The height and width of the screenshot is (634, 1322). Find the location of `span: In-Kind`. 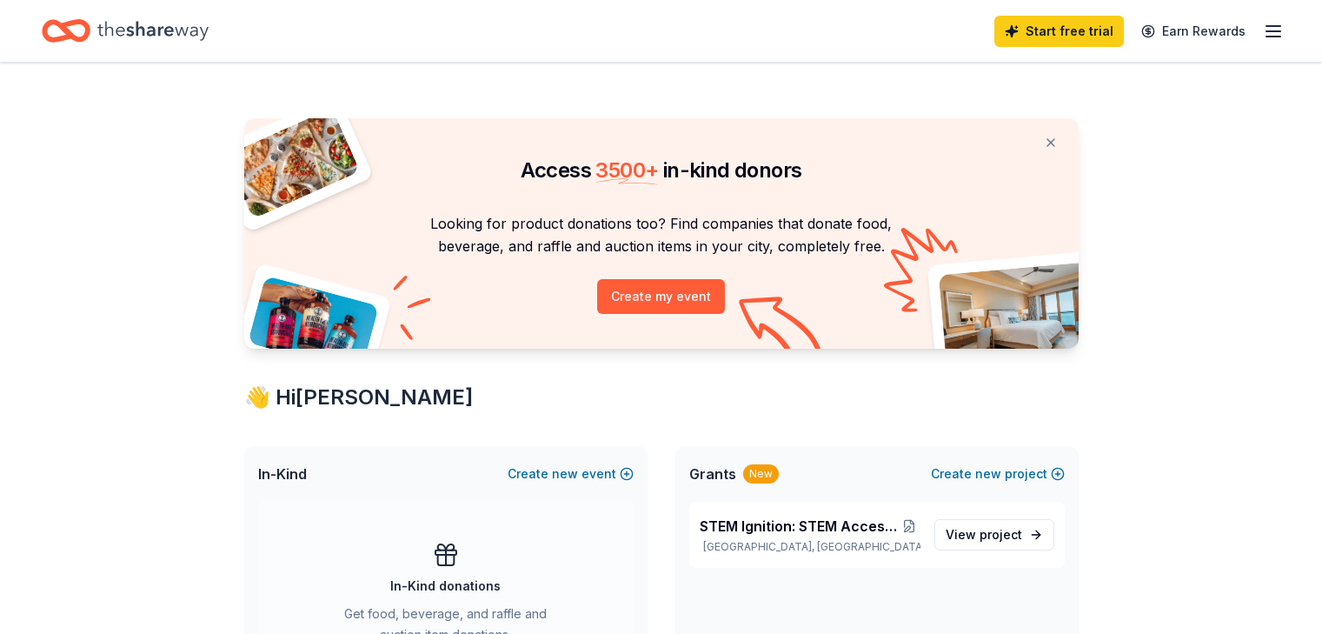

span: In-Kind is located at coordinates (283, 474).